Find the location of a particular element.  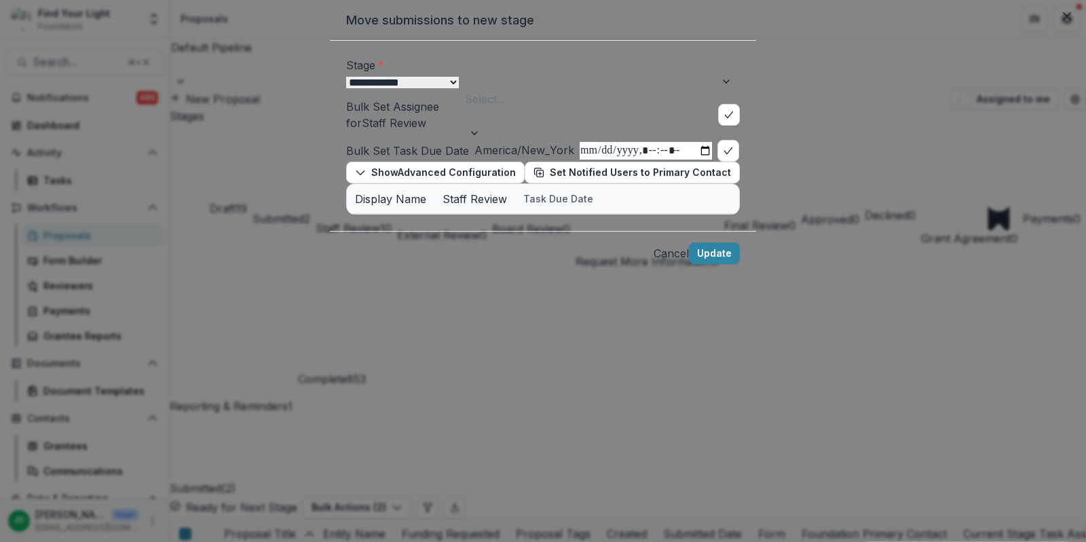

button: Update is located at coordinates (714, 253).